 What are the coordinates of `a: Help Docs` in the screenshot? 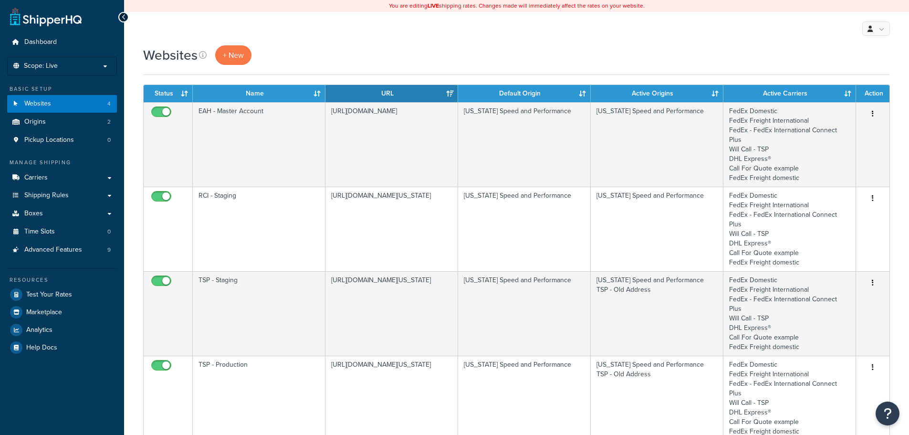 It's located at (62, 347).